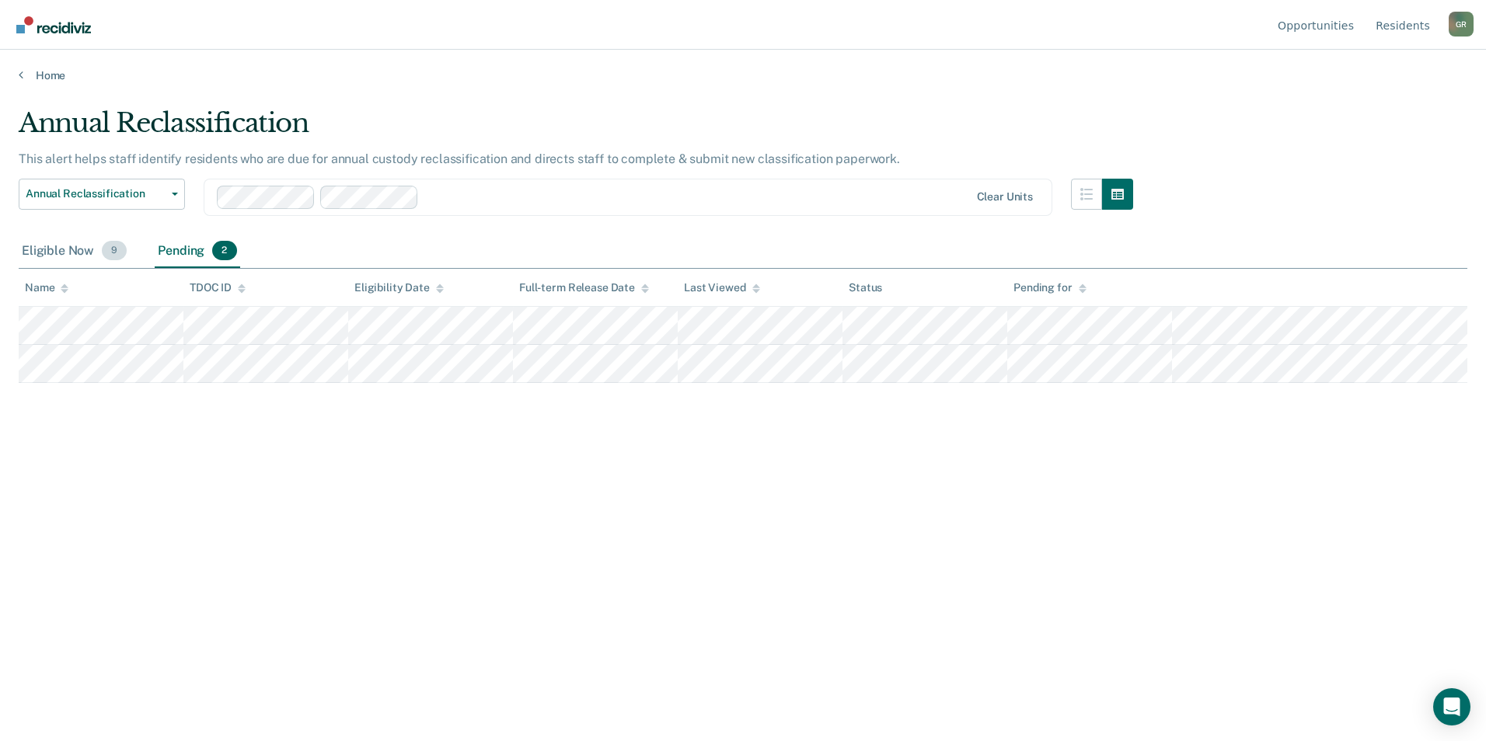 The width and height of the screenshot is (1486, 741). What do you see at coordinates (1005, 197) in the screenshot?
I see `div: Clear units` at bounding box center [1005, 197].